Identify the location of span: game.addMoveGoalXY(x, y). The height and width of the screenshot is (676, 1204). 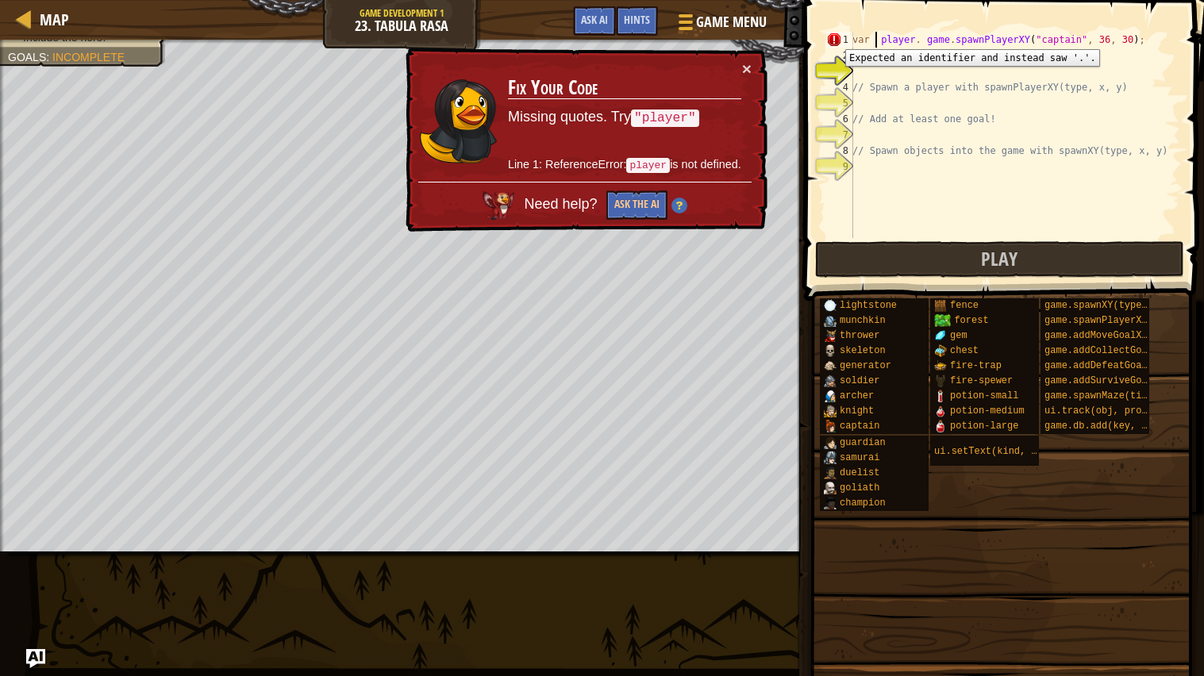
(1113, 336).